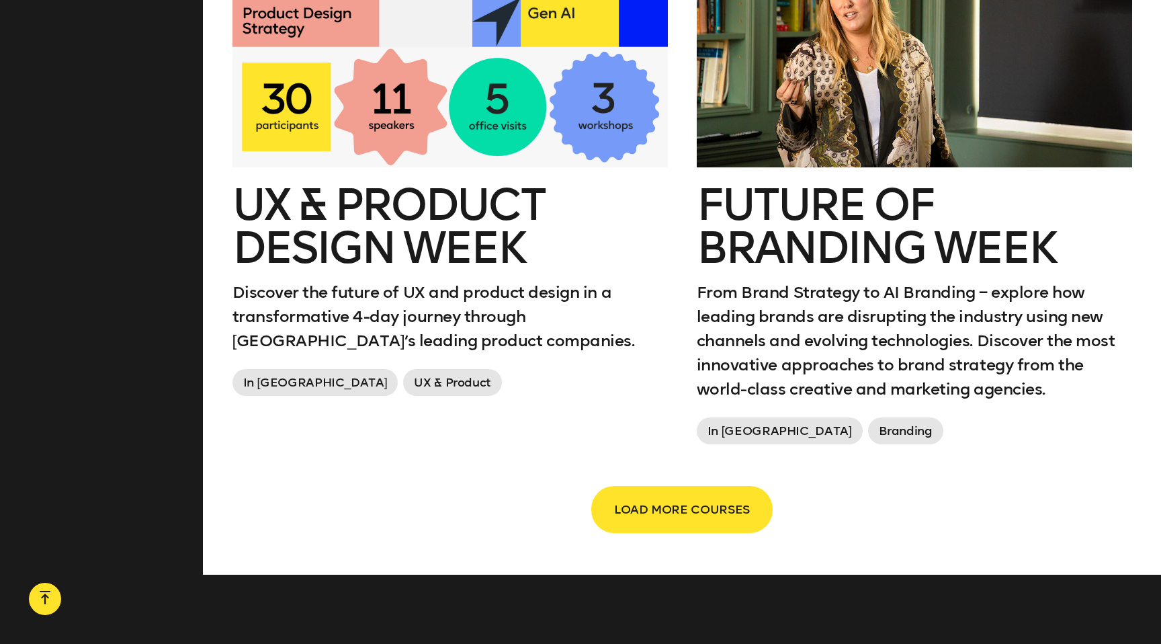  I want to click on p: From Brand Strategy to AI Branding – explore how leading brands are disrupting the industry using..., so click(915, 341).